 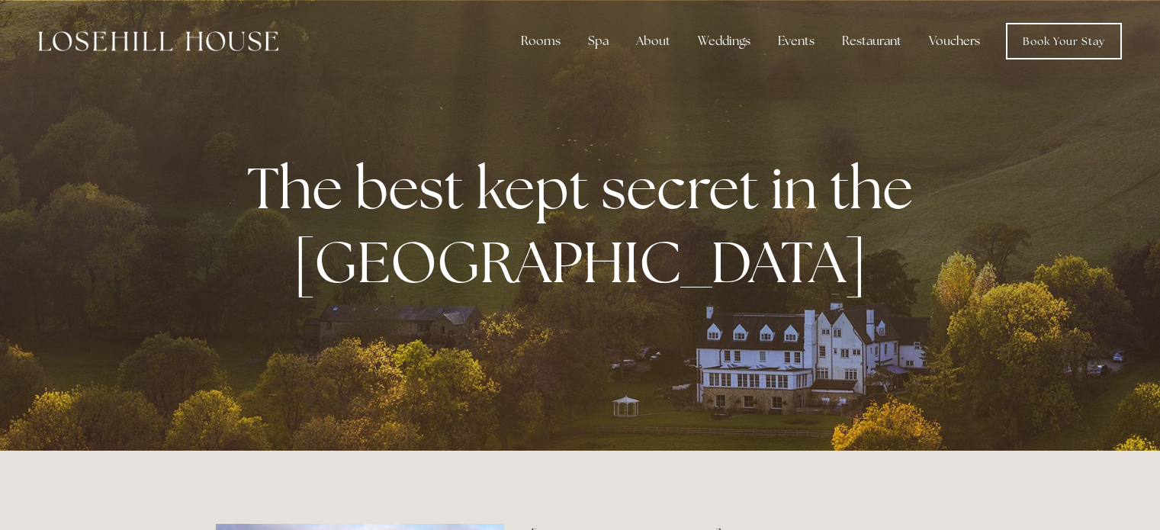 I want to click on div: Weddings, so click(x=724, y=41).